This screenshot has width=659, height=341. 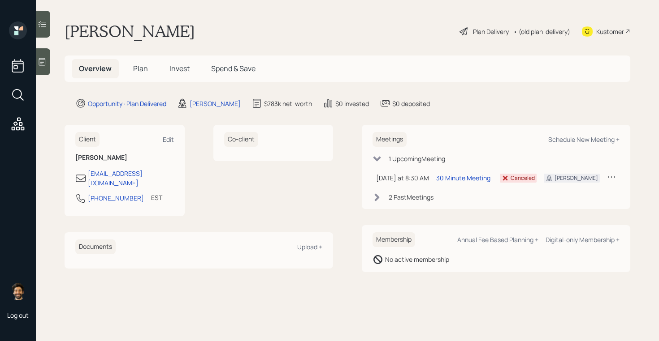 I want to click on h6: Membership, so click(x=393, y=240).